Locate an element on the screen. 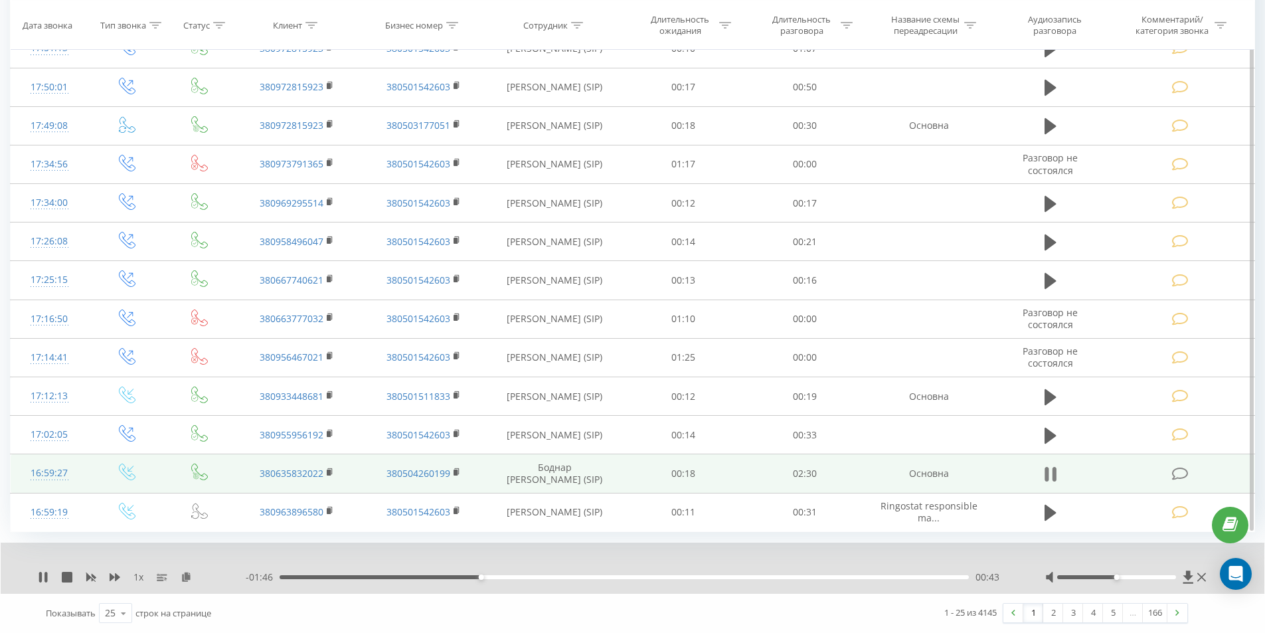 The width and height of the screenshot is (1265, 633). div: Длительность ожидания is located at coordinates (680, 25).